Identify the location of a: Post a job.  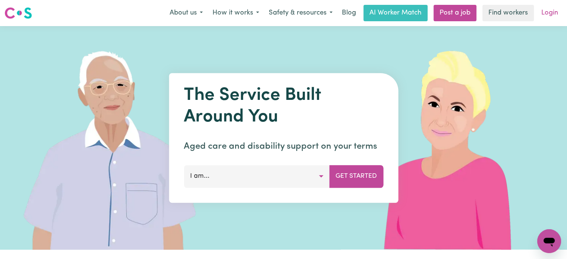
(455, 13).